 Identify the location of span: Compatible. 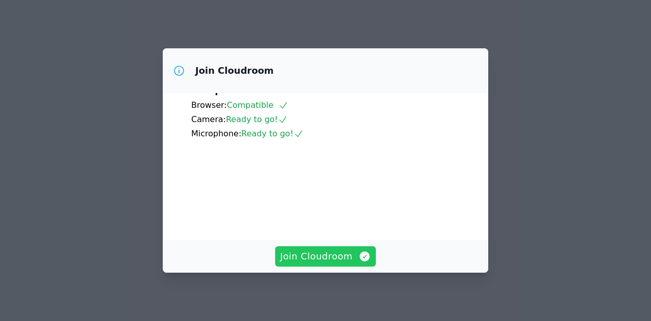
(257, 105).